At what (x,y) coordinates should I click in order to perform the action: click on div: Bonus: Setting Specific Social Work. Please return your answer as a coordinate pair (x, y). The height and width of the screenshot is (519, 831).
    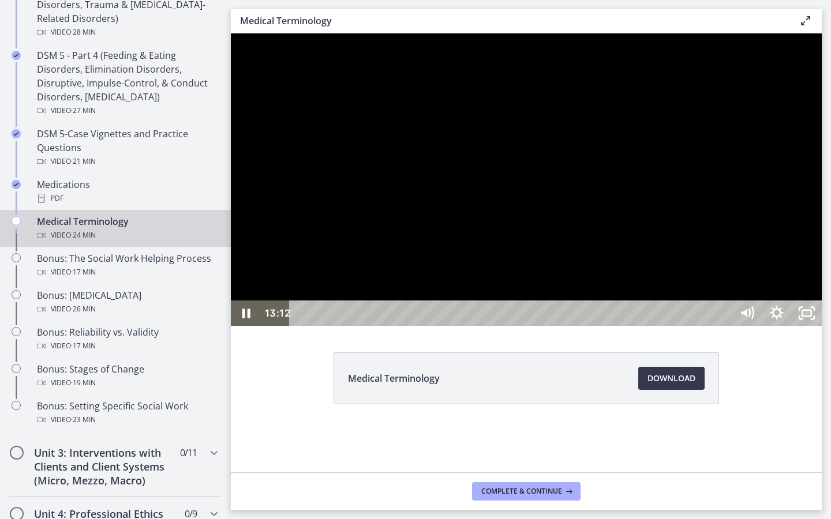
    Looking at the image, I should click on (127, 413).